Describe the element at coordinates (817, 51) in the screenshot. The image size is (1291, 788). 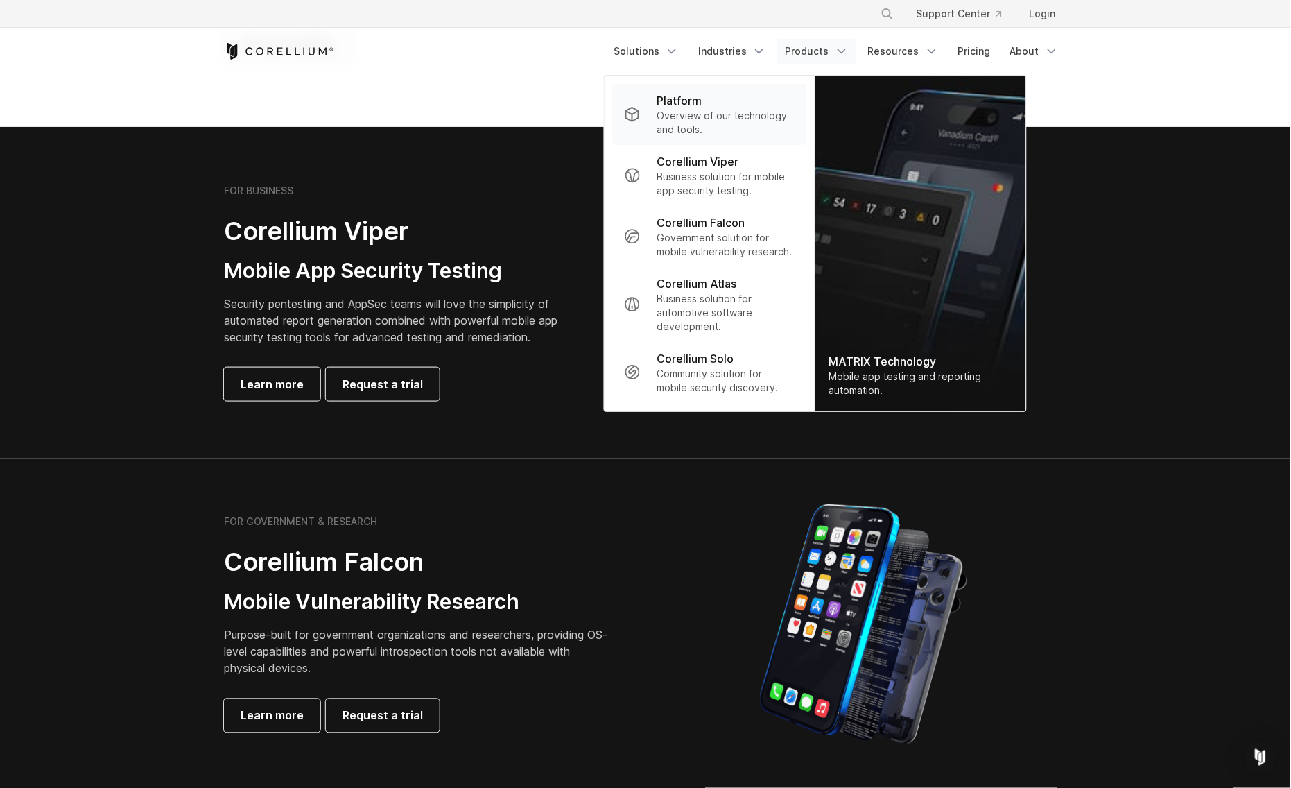
I see `a: Products` at that location.